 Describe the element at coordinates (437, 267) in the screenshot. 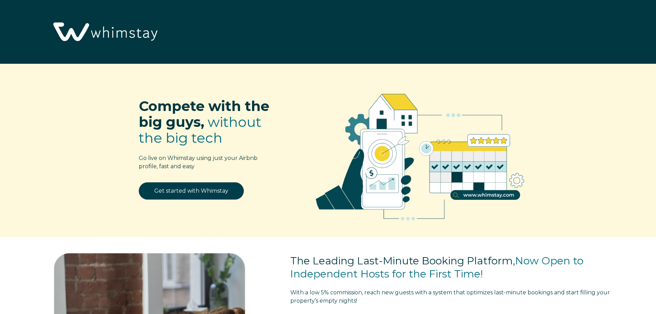

I see `span: Now Open to Independent Hosts for the First Time!` at that location.